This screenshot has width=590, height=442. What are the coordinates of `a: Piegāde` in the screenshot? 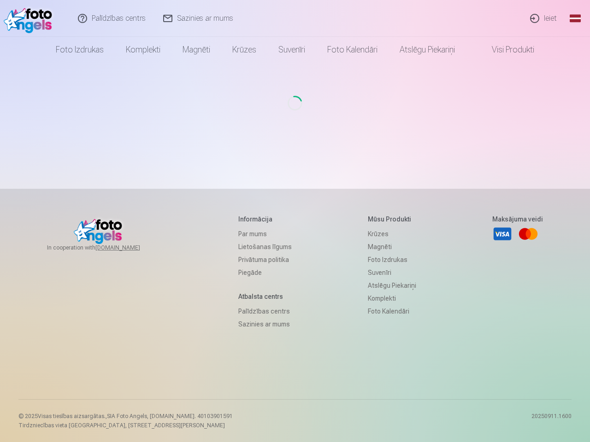 It's located at (265, 273).